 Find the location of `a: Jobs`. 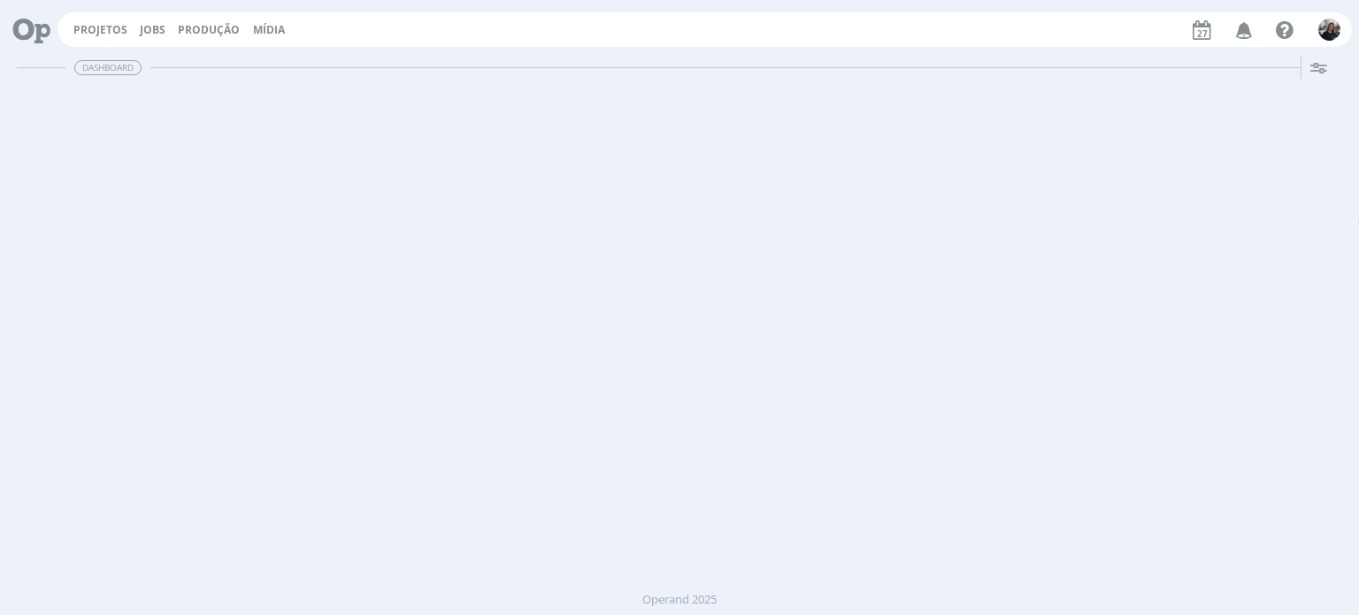

a: Jobs is located at coordinates (152, 29).